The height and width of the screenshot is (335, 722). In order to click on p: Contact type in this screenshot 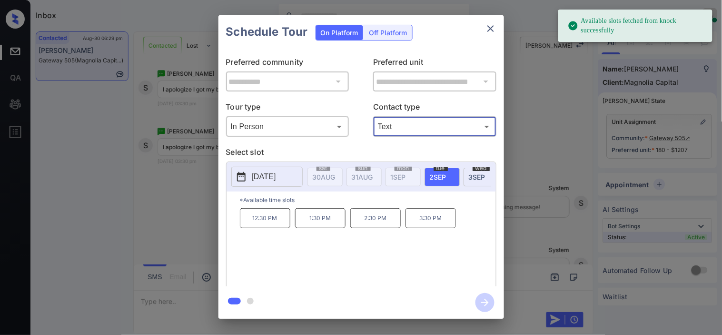, I will do `click(435, 109)`.